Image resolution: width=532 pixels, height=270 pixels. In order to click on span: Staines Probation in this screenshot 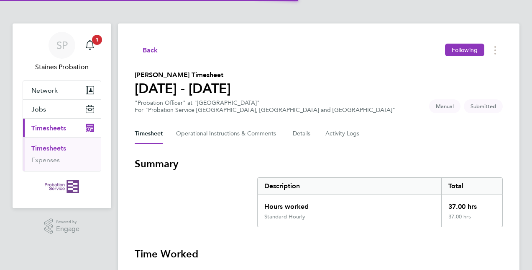, I will do `click(62, 67)`.